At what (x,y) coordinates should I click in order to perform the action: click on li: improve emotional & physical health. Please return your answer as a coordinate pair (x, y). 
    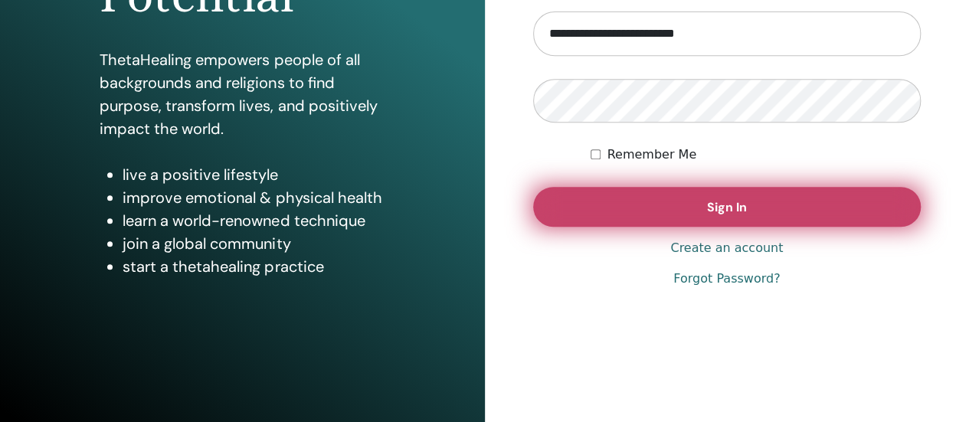
    Looking at the image, I should click on (253, 198).